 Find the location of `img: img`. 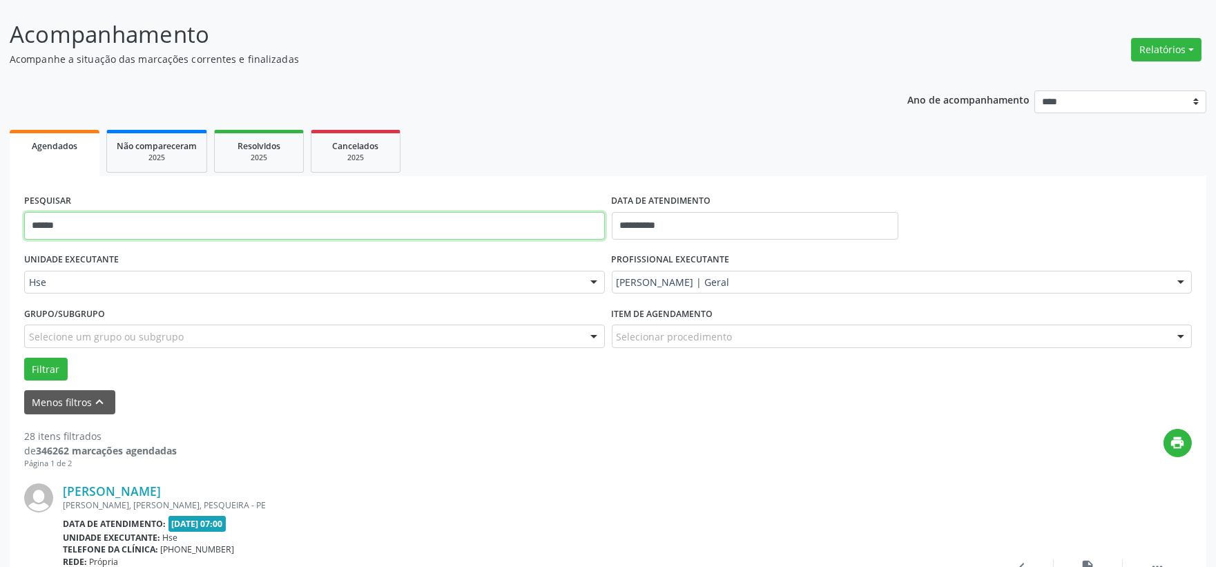

img: img is located at coordinates (39, 498).